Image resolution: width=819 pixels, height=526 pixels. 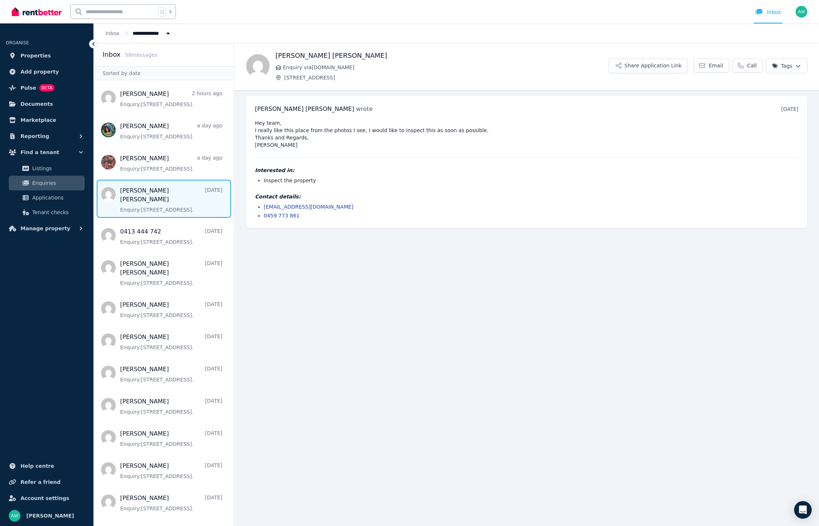 What do you see at coordinates (711, 66) in the screenshot?
I see `a: Email` at bounding box center [711, 66].